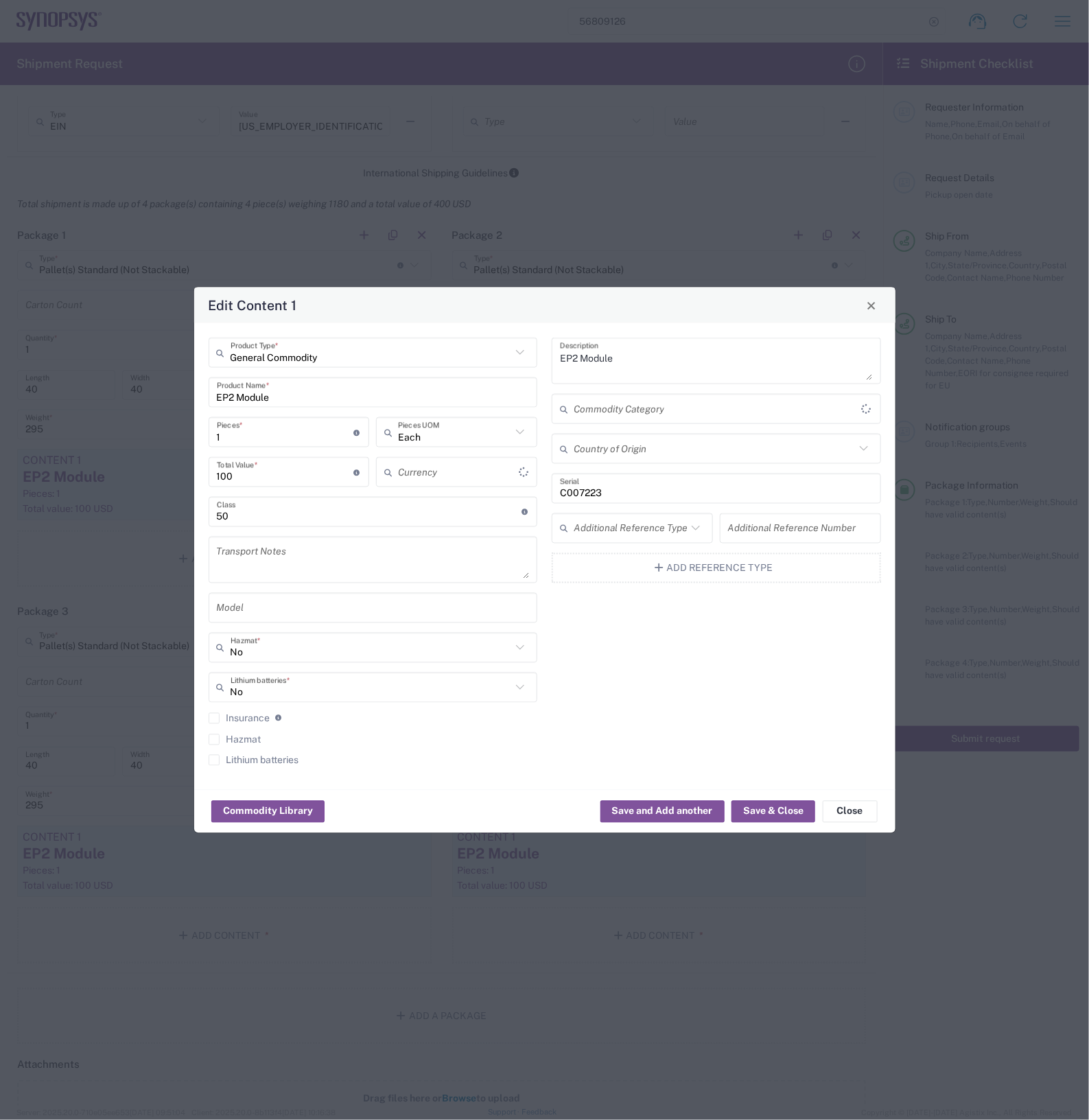  What do you see at coordinates (773, 811) in the screenshot?
I see `button: Save & Close` at bounding box center [773, 811].